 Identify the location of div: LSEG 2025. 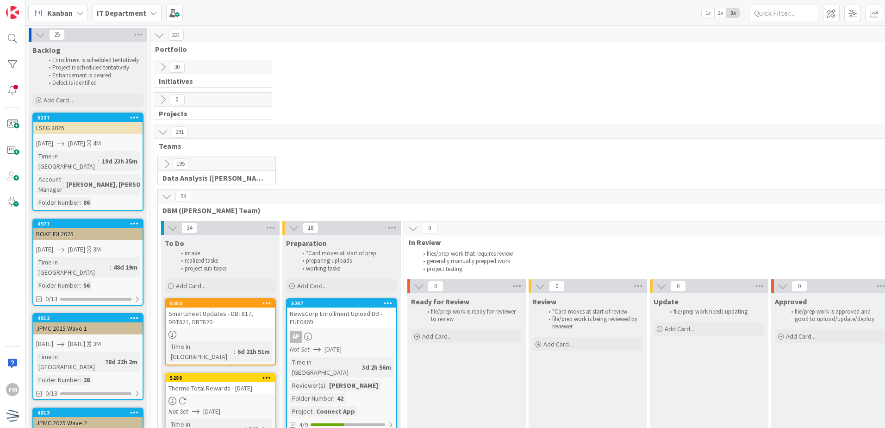
(88, 128).